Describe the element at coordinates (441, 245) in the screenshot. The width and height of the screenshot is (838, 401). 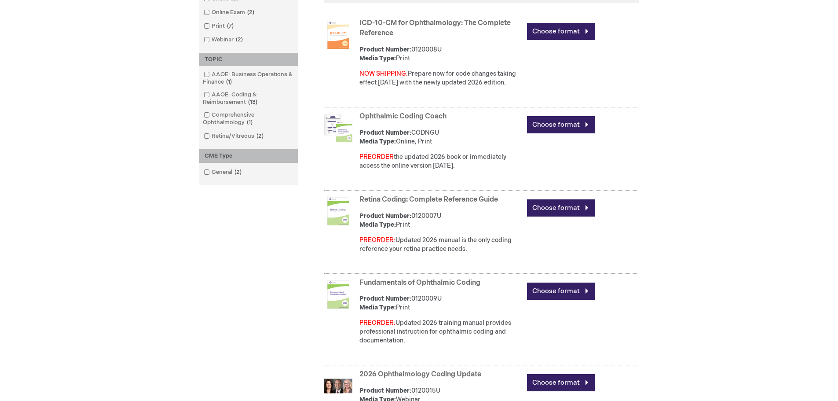
I see `p: Updated 2026 manual is the only coding reference your retina practice needs.` at that location.